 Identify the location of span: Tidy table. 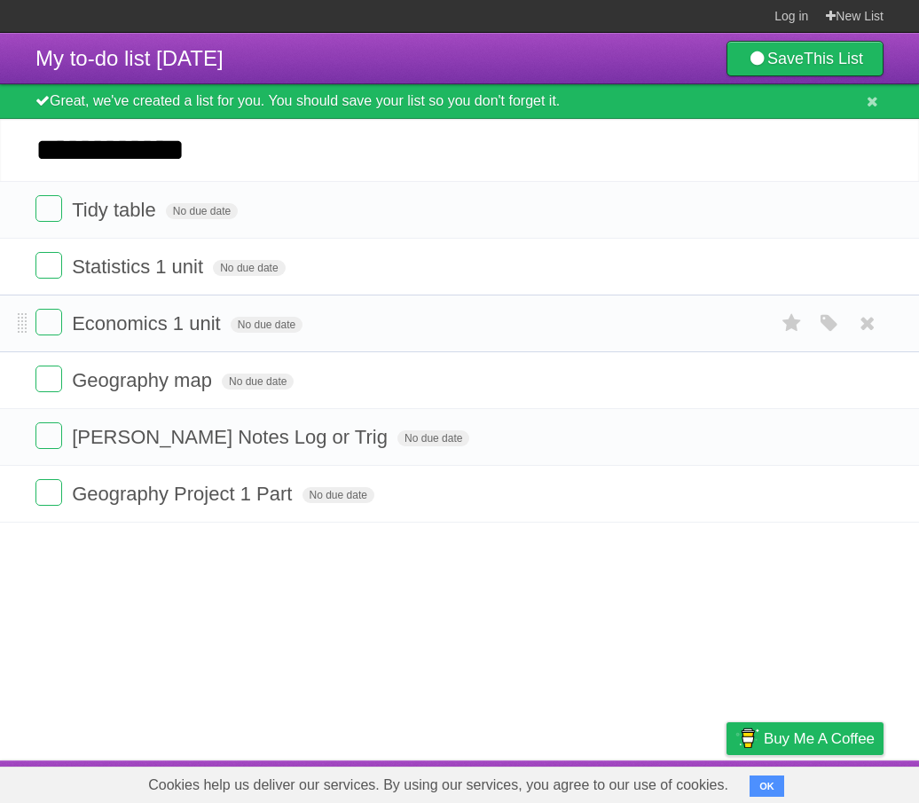
(116, 209).